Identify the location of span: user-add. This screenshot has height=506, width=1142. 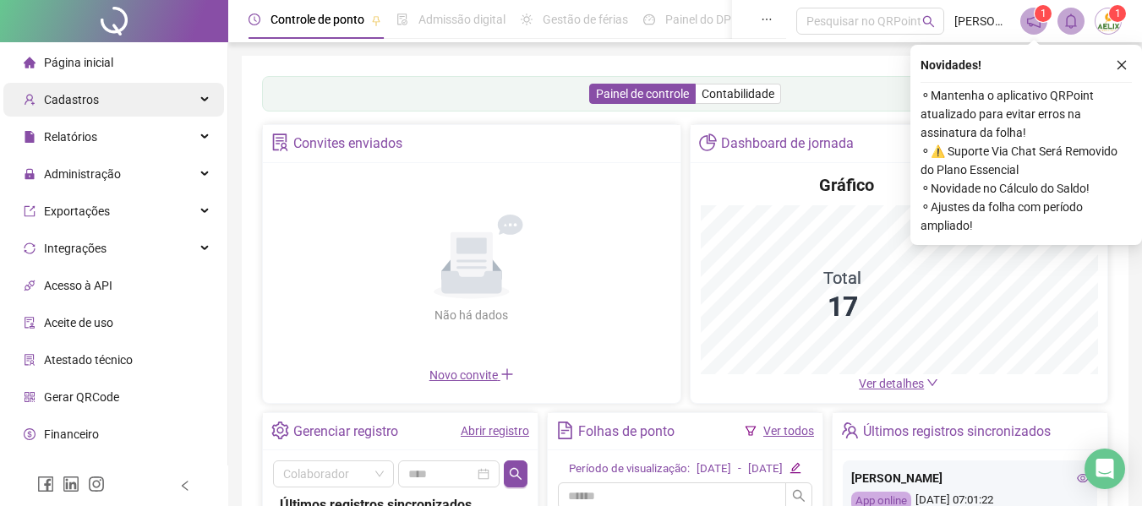
(30, 100).